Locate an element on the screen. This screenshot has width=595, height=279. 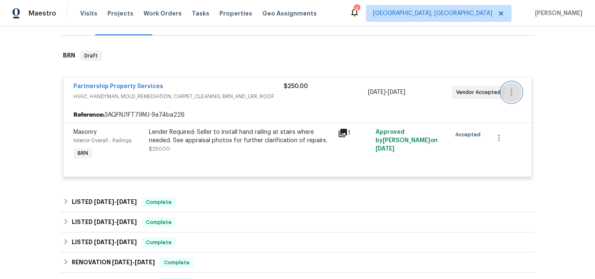
div: Lender Required: Seller to install hand railing at stairs where needed. See appraisal photos for ... is located at coordinates (241, 136).